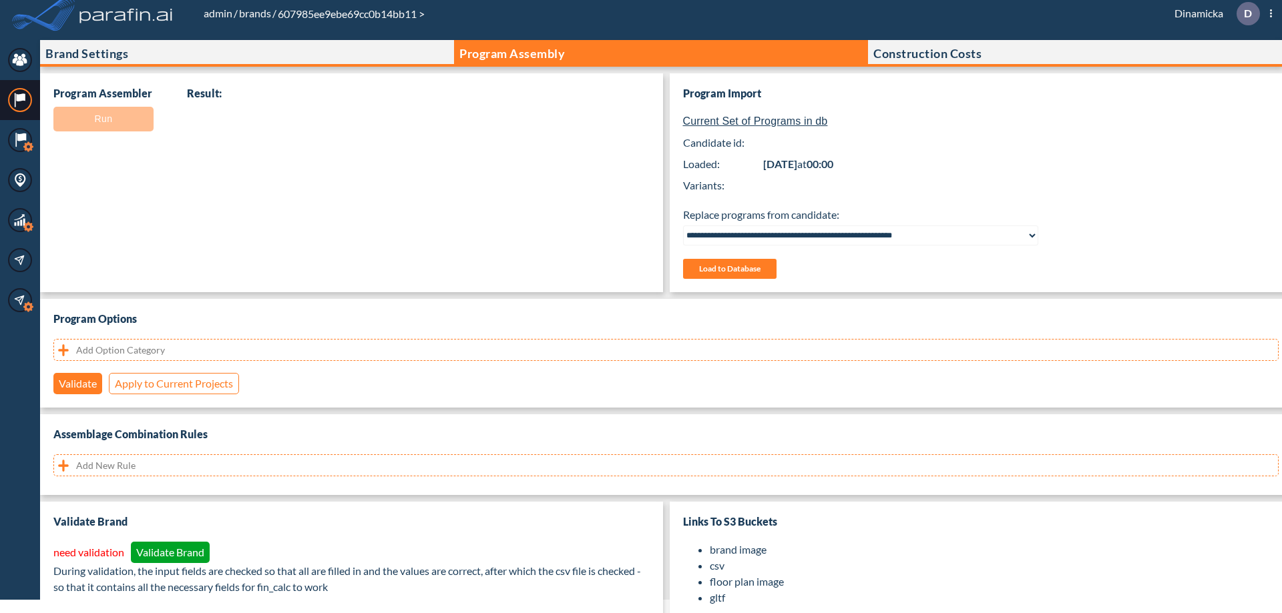  Describe the element at coordinates (1248, 13) in the screenshot. I see `p: D` at that location.